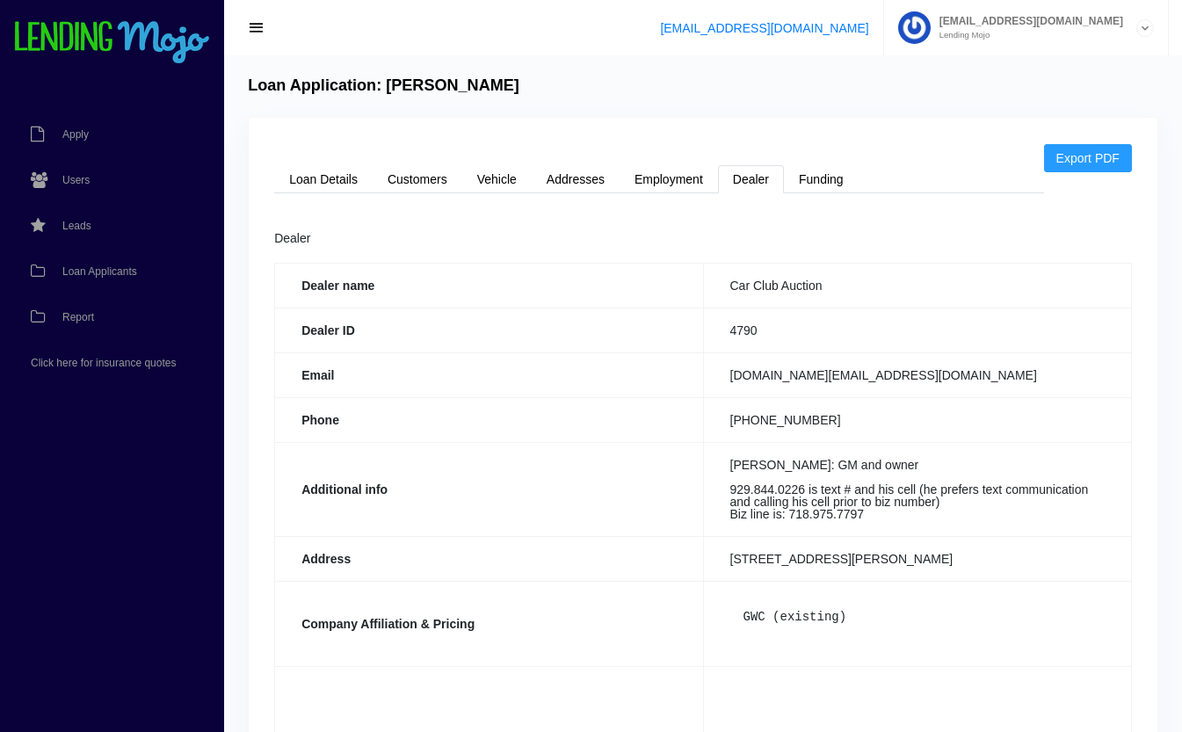 This screenshot has width=1182, height=732. What do you see at coordinates (489, 489) in the screenshot?
I see `th: Additional info` at bounding box center [489, 489].